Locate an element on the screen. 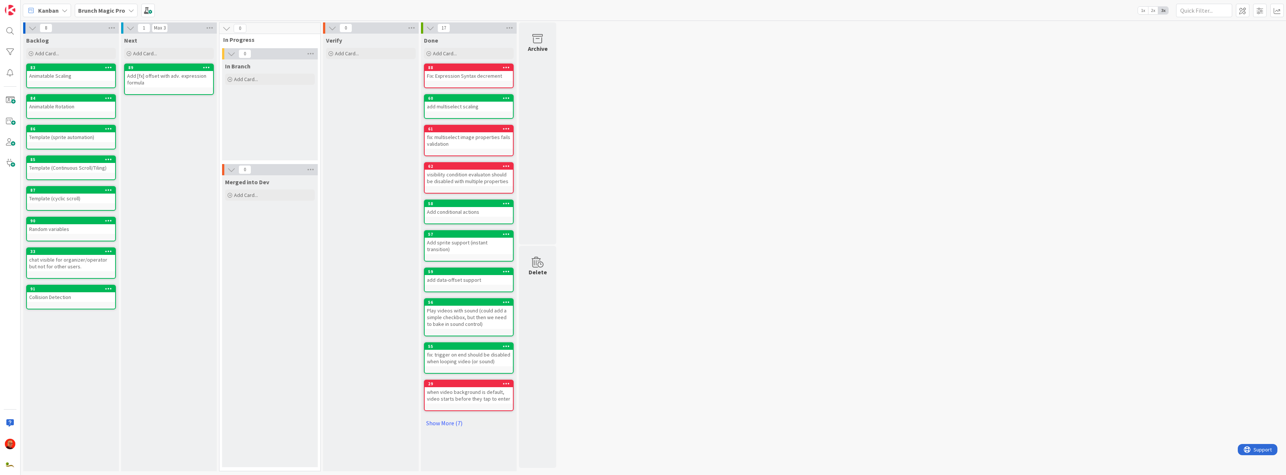  div: 87Template (cyclic scroll) is located at coordinates (71, 195).